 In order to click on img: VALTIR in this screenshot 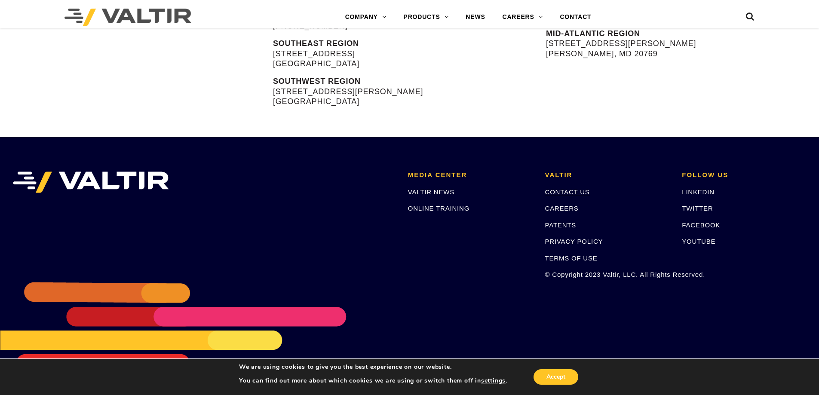, I will do `click(91, 182)`.